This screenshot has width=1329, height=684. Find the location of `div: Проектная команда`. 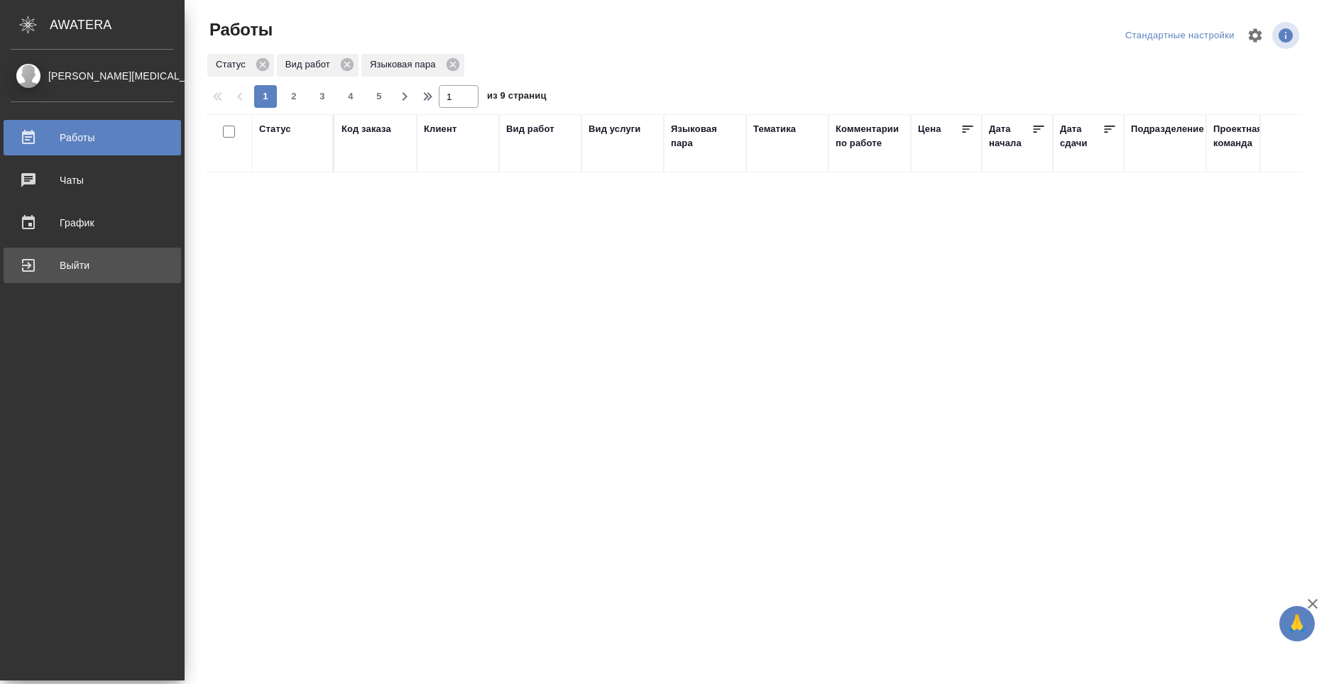

div: Проектная команда is located at coordinates (1247, 136).